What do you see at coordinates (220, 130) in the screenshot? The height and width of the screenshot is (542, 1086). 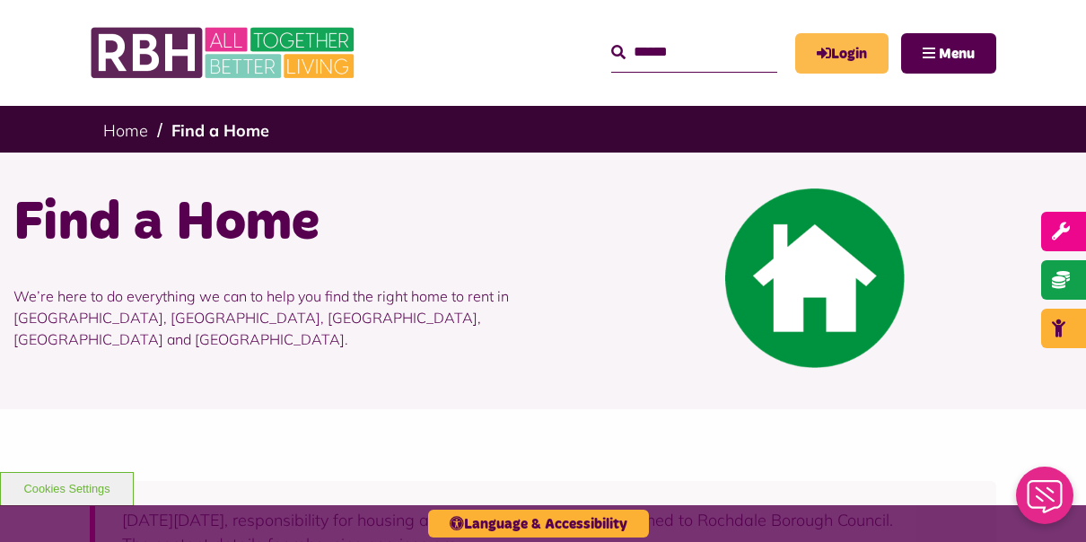 I see `a: Find a Home` at bounding box center [220, 130].